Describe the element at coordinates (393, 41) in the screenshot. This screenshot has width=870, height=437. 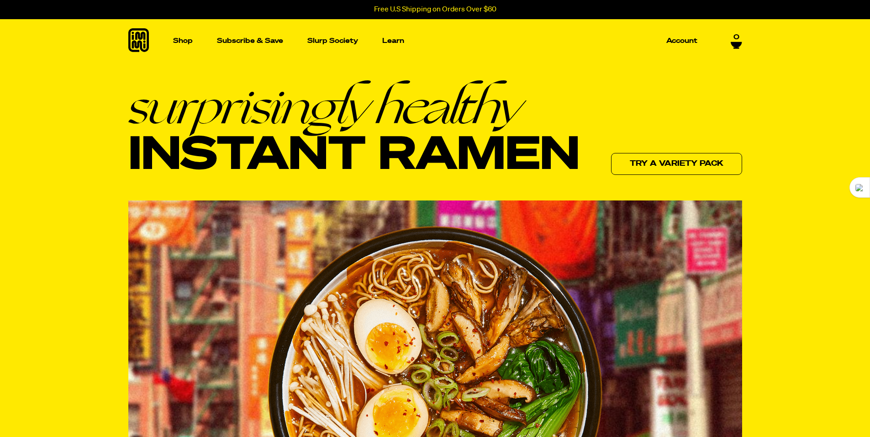
I see `p: Learn` at that location.